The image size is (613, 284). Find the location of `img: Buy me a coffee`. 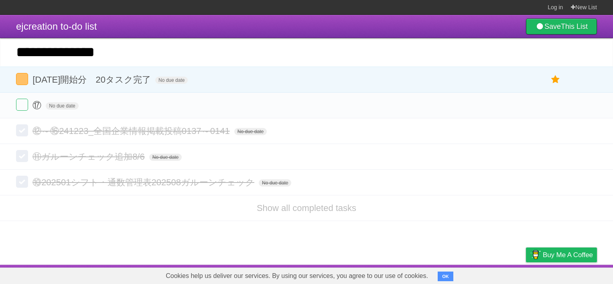

img: Buy me a coffee is located at coordinates (535, 255).